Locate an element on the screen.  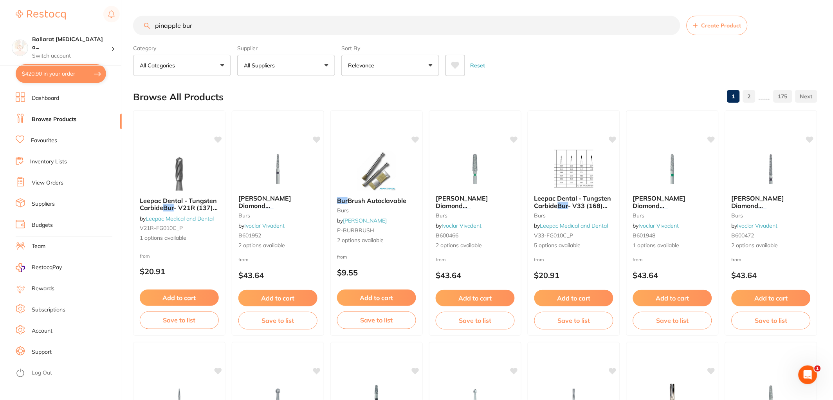
span: - V21R (137) Cylinder, Round - High Quality Dental Product - FG 500 314 137 006 010 is located at coordinates (179, 218).